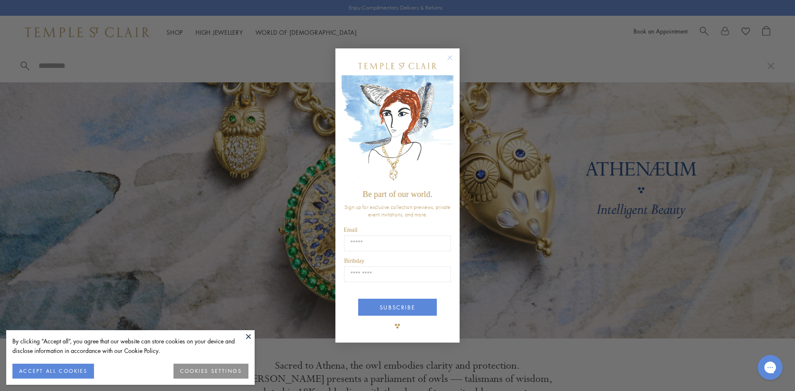 The height and width of the screenshot is (391, 795). I want to click on div: By clicking “Accept all”, you agree that our website can store cookies on your device and disclos..., so click(130, 346).